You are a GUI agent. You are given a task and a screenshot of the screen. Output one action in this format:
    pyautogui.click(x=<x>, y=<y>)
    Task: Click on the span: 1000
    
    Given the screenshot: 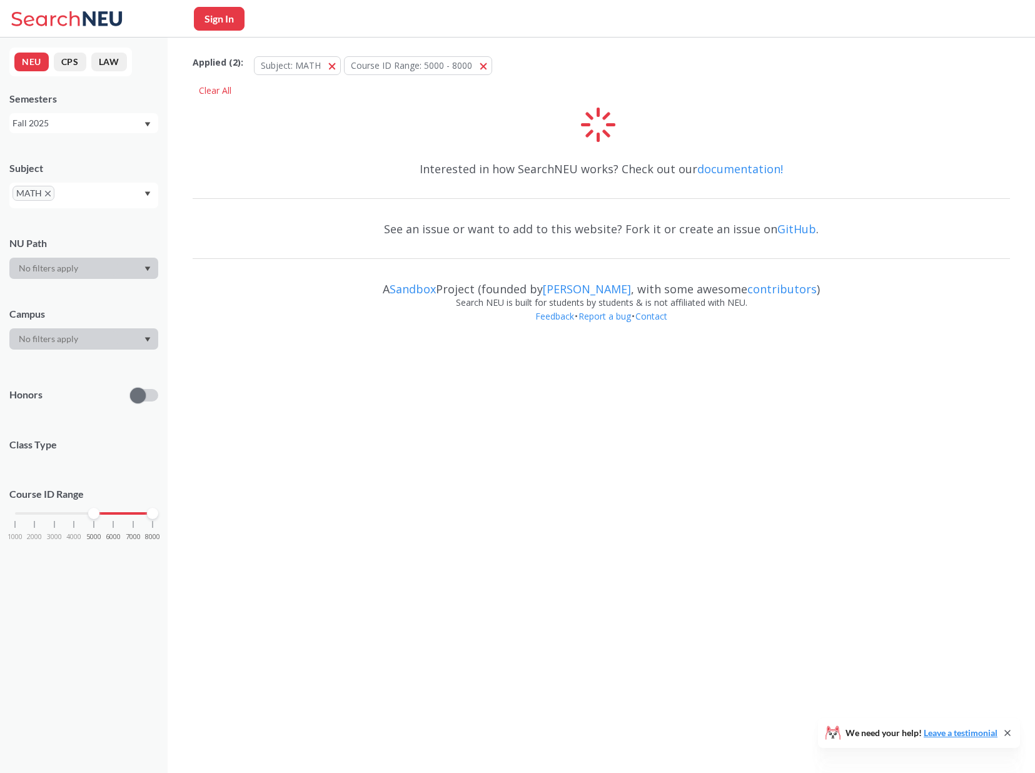 What is the action you would take?
    pyautogui.click(x=15, y=536)
    